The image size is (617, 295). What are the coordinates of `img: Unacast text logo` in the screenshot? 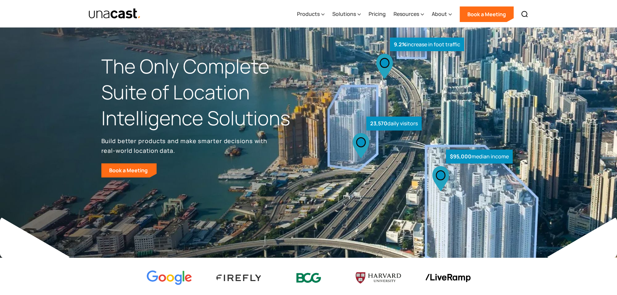 It's located at (115, 14).